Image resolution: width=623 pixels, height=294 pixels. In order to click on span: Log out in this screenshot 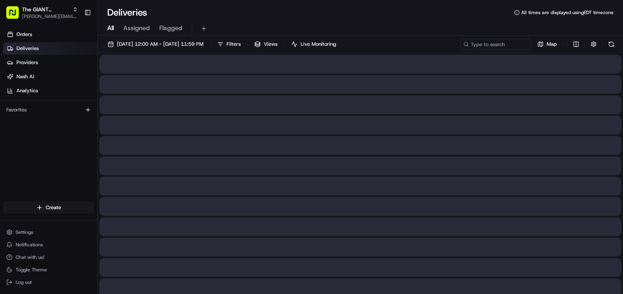, I will do `click(23, 283)`.